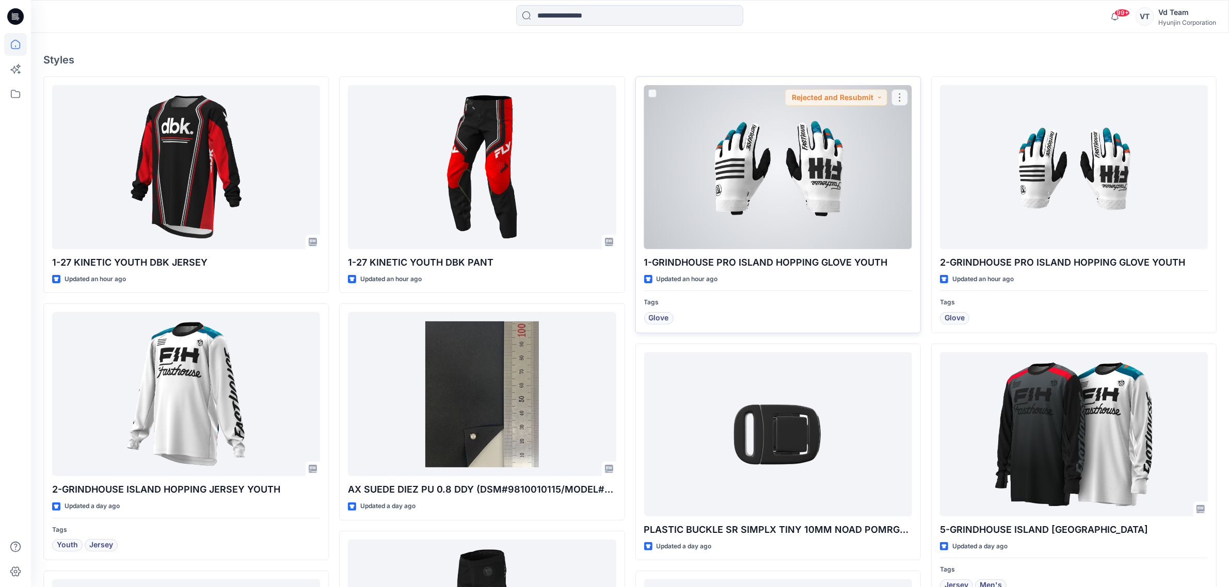 The width and height of the screenshot is (1229, 587). Describe the element at coordinates (186, 394) in the screenshot. I see `a: 2-GRINDHOUSE ISLAND HOPPING JERSEY YOUTH` at that location.